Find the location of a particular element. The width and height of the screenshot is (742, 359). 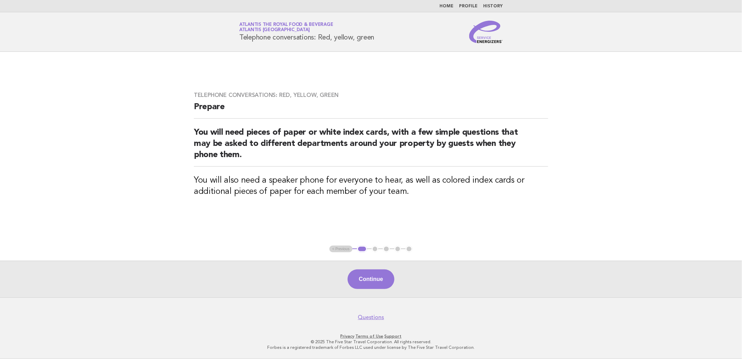

button: 1 is located at coordinates (362, 249).